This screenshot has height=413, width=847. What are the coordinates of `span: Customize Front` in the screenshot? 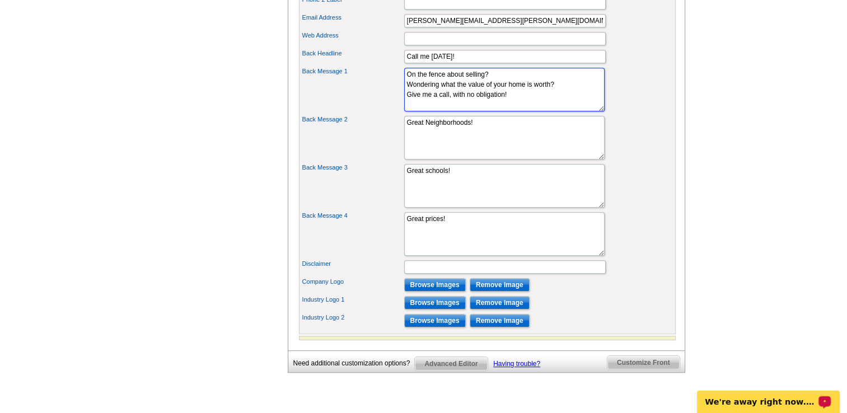 It's located at (643, 363).